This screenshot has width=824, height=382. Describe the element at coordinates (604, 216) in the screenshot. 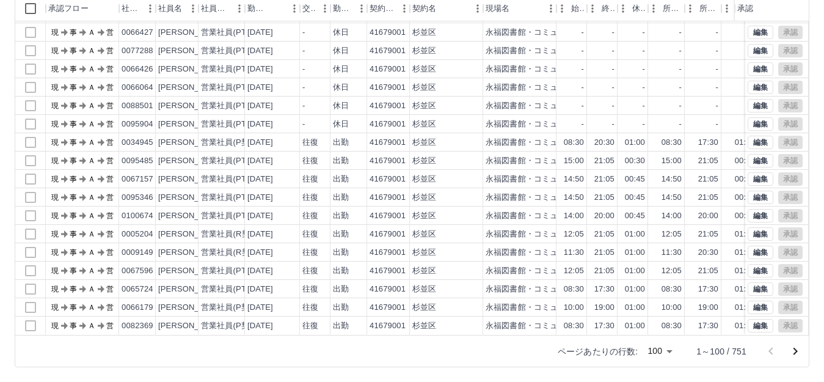

I see `div: 20:00` at that location.